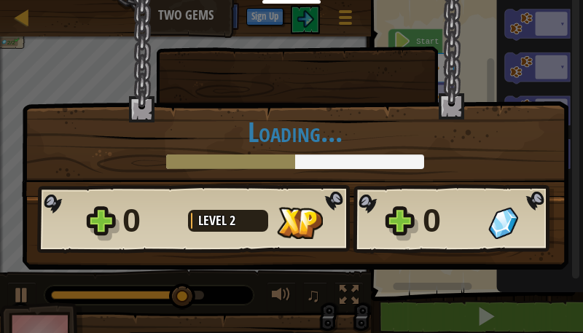  Describe the element at coordinates (300, 223) in the screenshot. I see `img: XP Gained` at that location.